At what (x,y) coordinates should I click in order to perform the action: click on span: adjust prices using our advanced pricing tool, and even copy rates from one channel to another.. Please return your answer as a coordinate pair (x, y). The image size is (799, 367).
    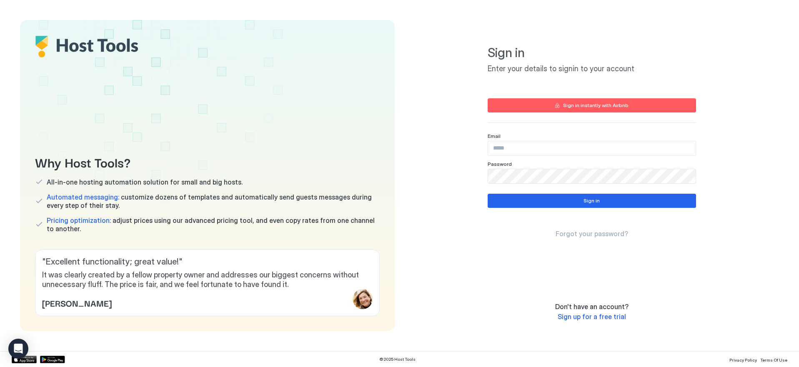
    Looking at the image, I should click on (213, 225).